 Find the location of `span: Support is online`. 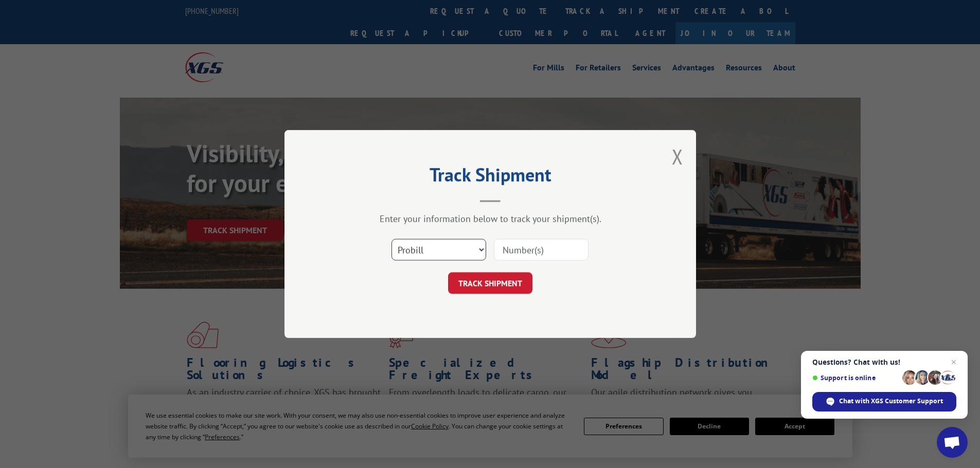

span: Support is online is located at coordinates (855, 378).